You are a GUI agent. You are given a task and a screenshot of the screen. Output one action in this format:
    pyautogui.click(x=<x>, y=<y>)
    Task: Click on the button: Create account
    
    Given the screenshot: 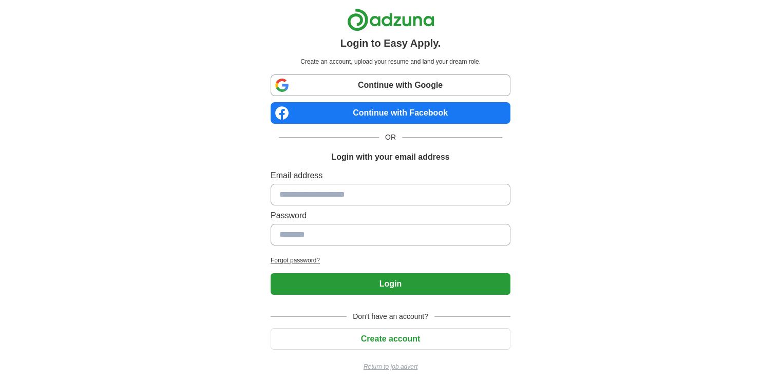 What is the action you would take?
    pyautogui.click(x=390, y=339)
    